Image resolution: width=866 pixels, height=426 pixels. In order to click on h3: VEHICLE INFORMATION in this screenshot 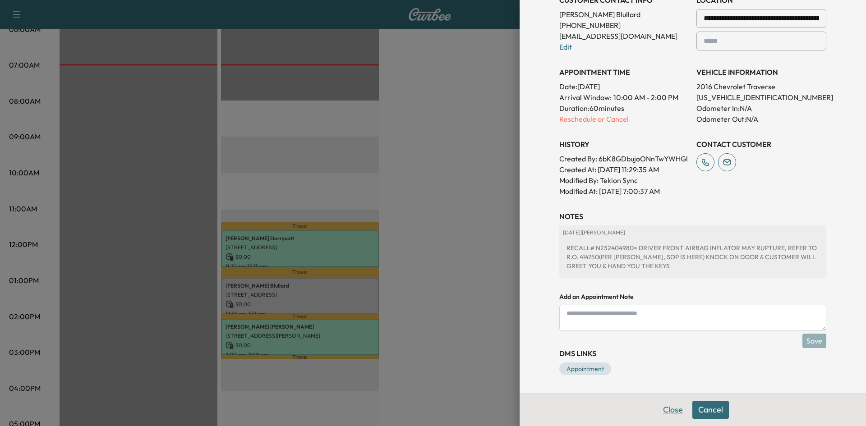, I will do `click(761, 72)`.